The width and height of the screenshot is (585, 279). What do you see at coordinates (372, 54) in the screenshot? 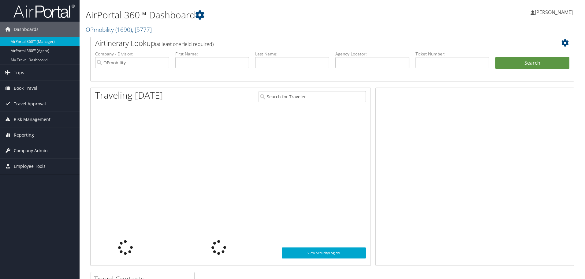
I see `label: Agency Locator:` at bounding box center [372, 54].